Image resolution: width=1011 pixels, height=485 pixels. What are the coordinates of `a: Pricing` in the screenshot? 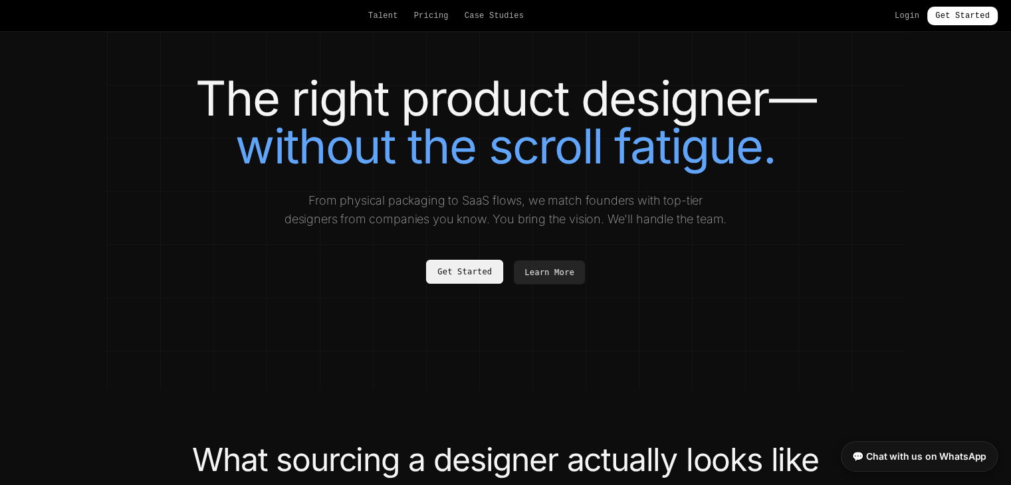 It's located at (431, 16).